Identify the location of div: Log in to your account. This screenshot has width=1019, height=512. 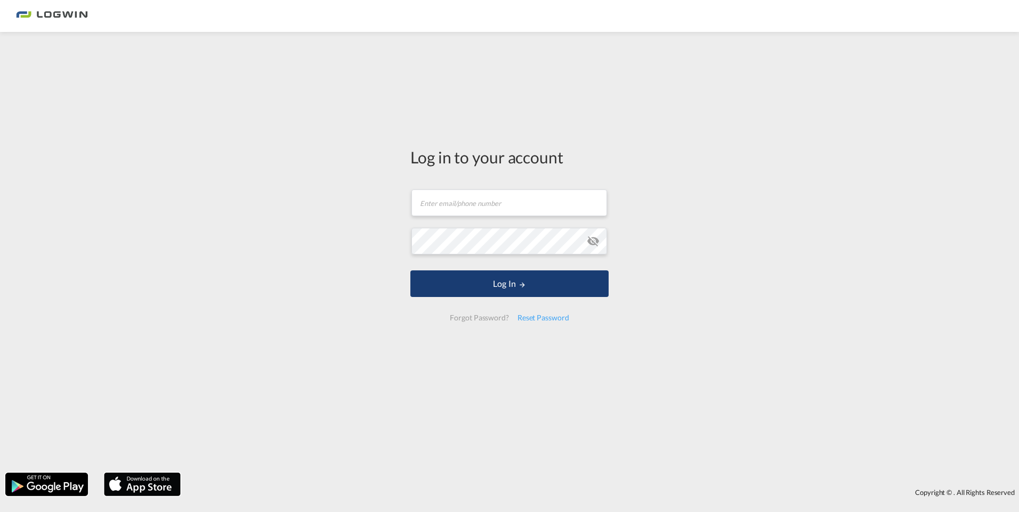
(509, 157).